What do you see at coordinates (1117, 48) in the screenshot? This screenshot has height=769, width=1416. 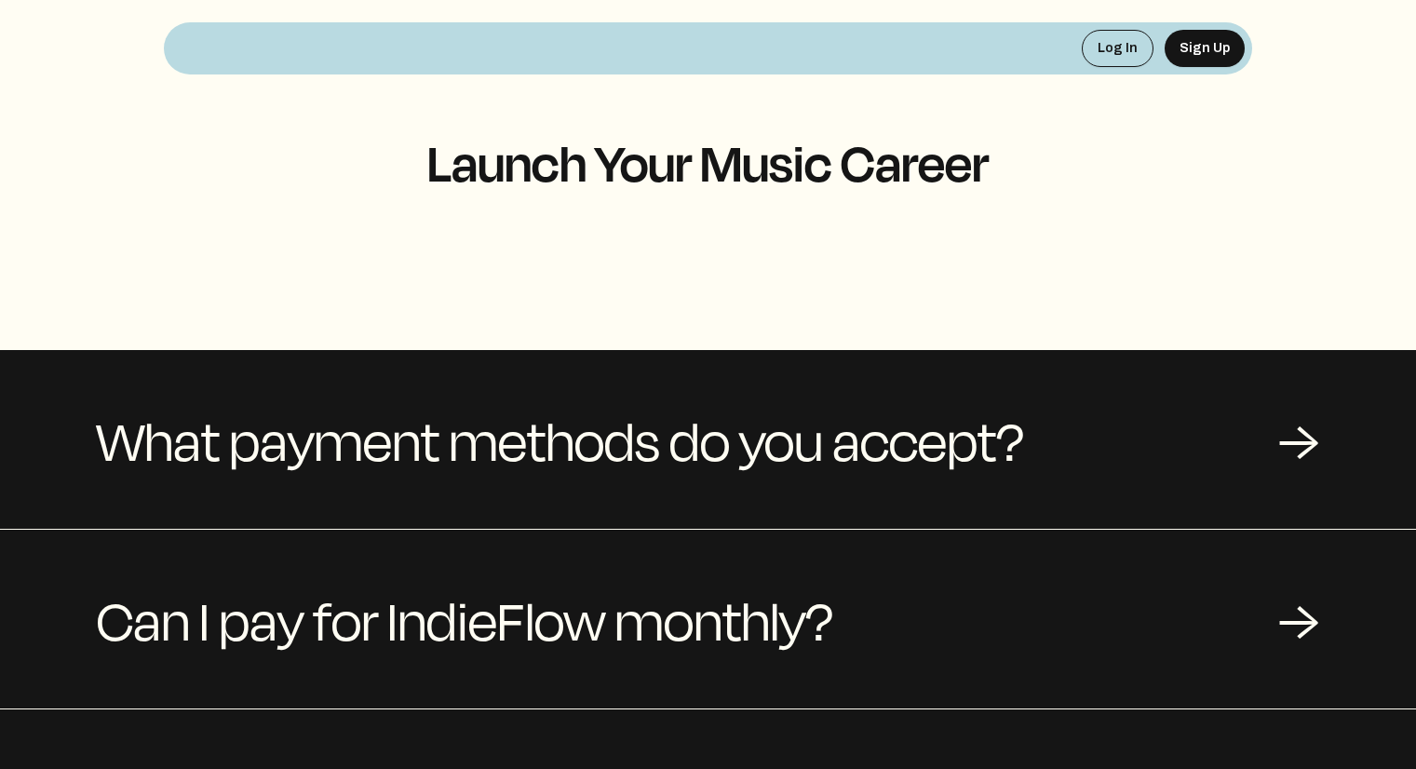 I see `button: Log In` at bounding box center [1117, 48].